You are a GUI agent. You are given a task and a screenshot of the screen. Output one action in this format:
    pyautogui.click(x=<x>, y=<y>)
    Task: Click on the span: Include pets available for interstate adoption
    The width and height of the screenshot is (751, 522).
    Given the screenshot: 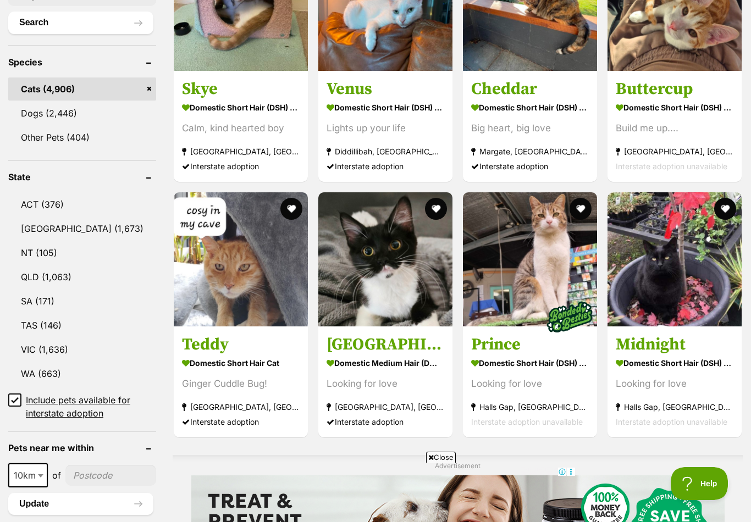 What is the action you would take?
    pyautogui.click(x=91, y=407)
    